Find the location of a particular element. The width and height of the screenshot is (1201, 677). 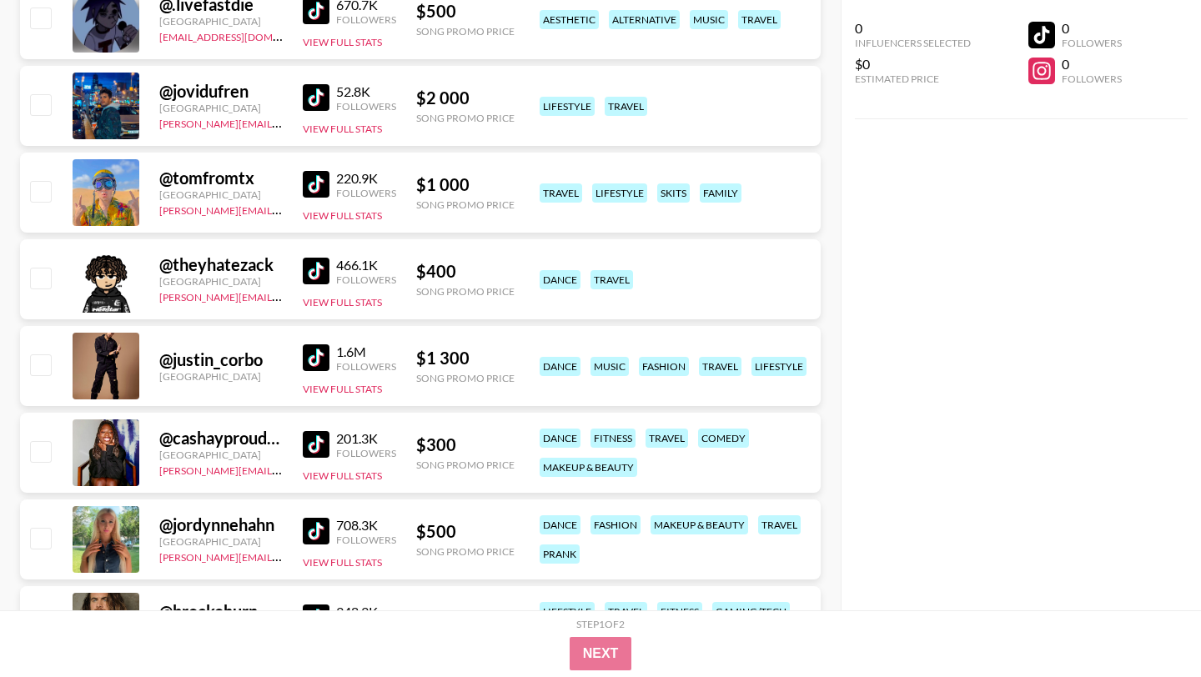

div: $ 2 000 is located at coordinates (465, 98).